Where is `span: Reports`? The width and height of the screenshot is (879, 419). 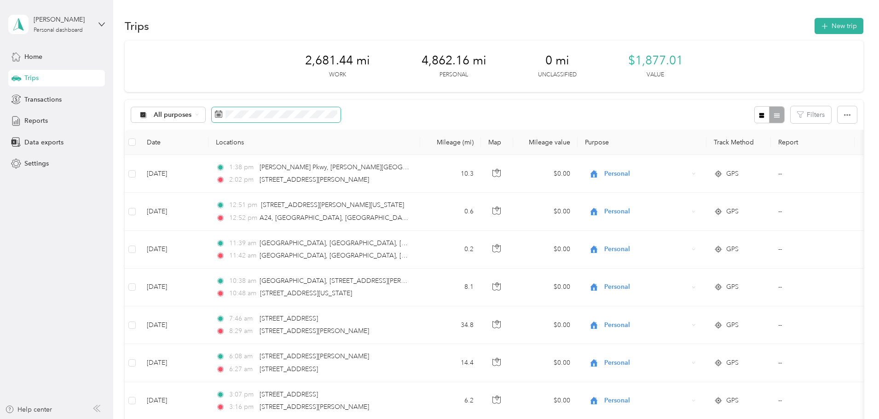
span: Reports is located at coordinates (36, 121).